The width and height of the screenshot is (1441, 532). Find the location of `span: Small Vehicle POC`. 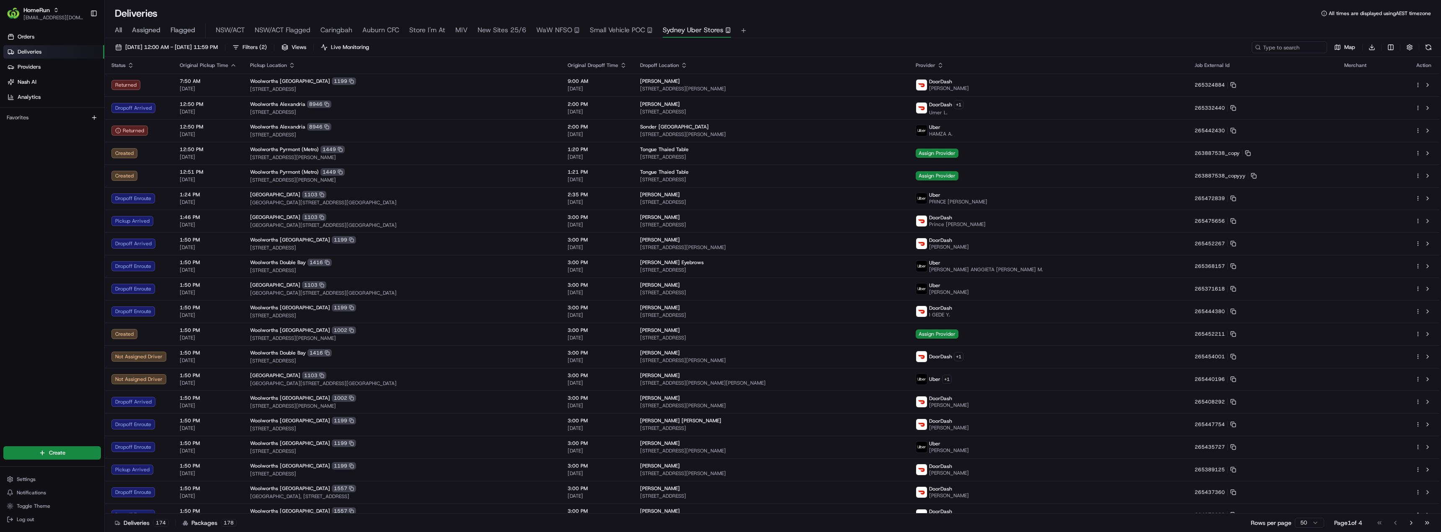

span: Small Vehicle POC is located at coordinates (617, 30).